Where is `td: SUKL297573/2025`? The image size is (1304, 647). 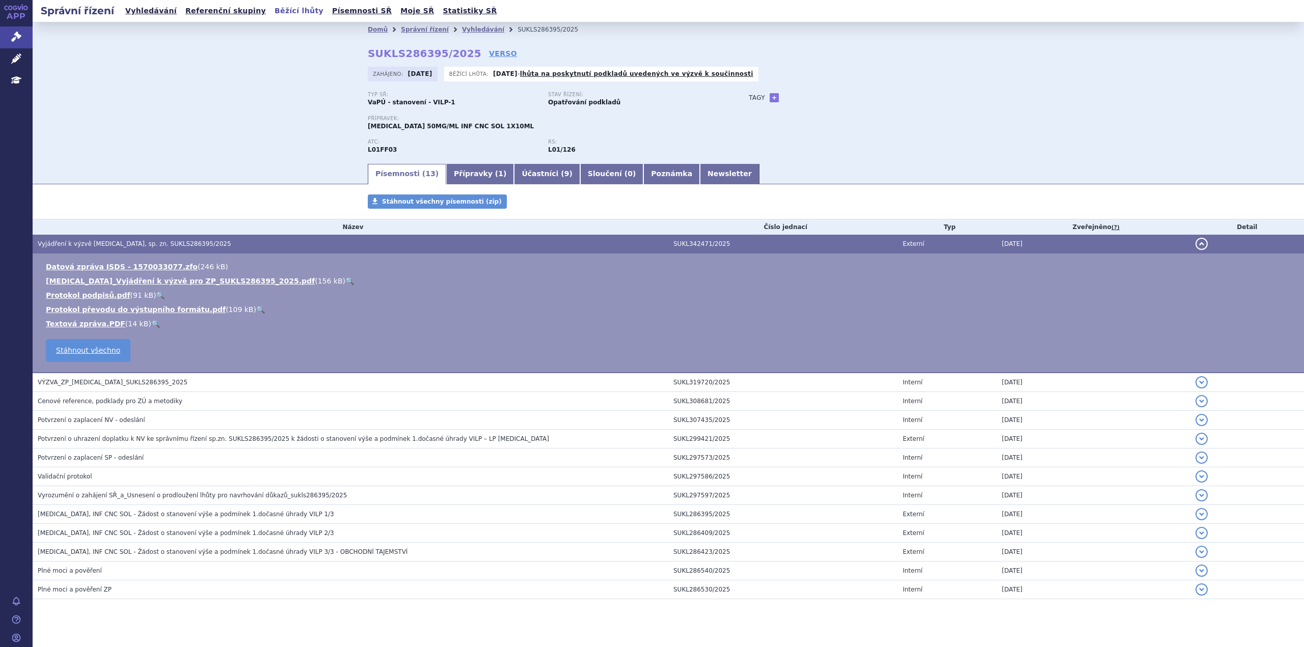
td: SUKL297573/2025 is located at coordinates (783, 458).